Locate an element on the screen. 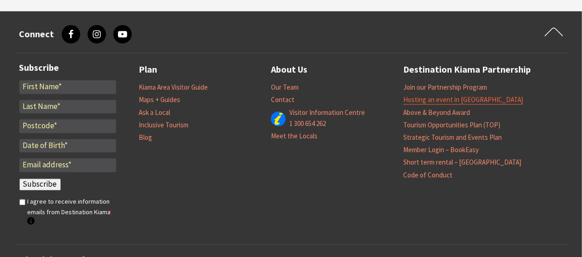 This screenshot has width=582, height=257. a: Ask a Local is located at coordinates (155, 113).